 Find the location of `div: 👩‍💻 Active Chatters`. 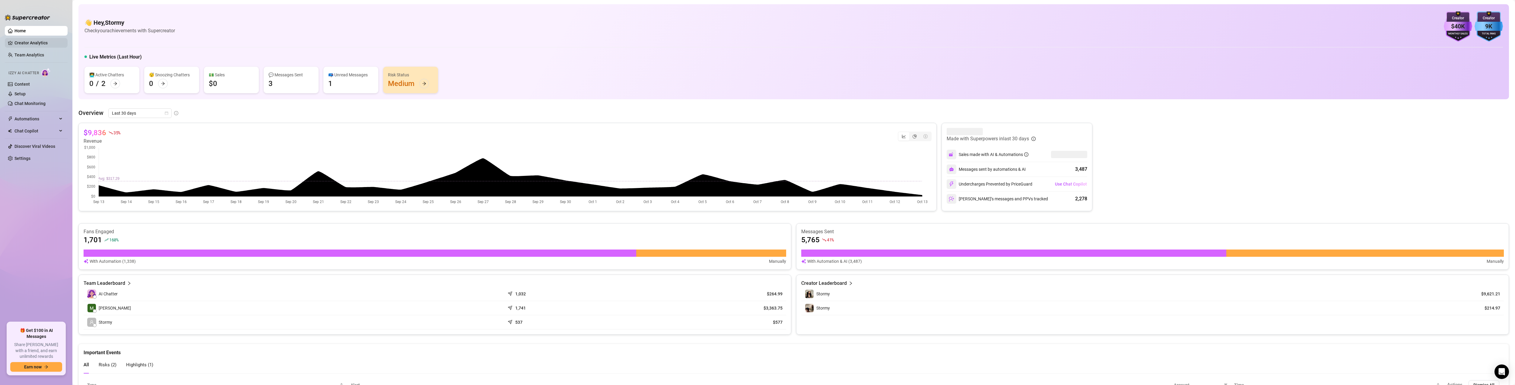

div: 👩‍💻 Active Chatters is located at coordinates (112, 75).